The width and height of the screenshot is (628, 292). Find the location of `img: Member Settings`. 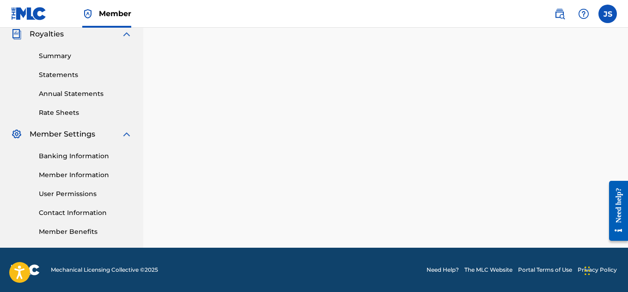

img: Member Settings is located at coordinates (17, 134).